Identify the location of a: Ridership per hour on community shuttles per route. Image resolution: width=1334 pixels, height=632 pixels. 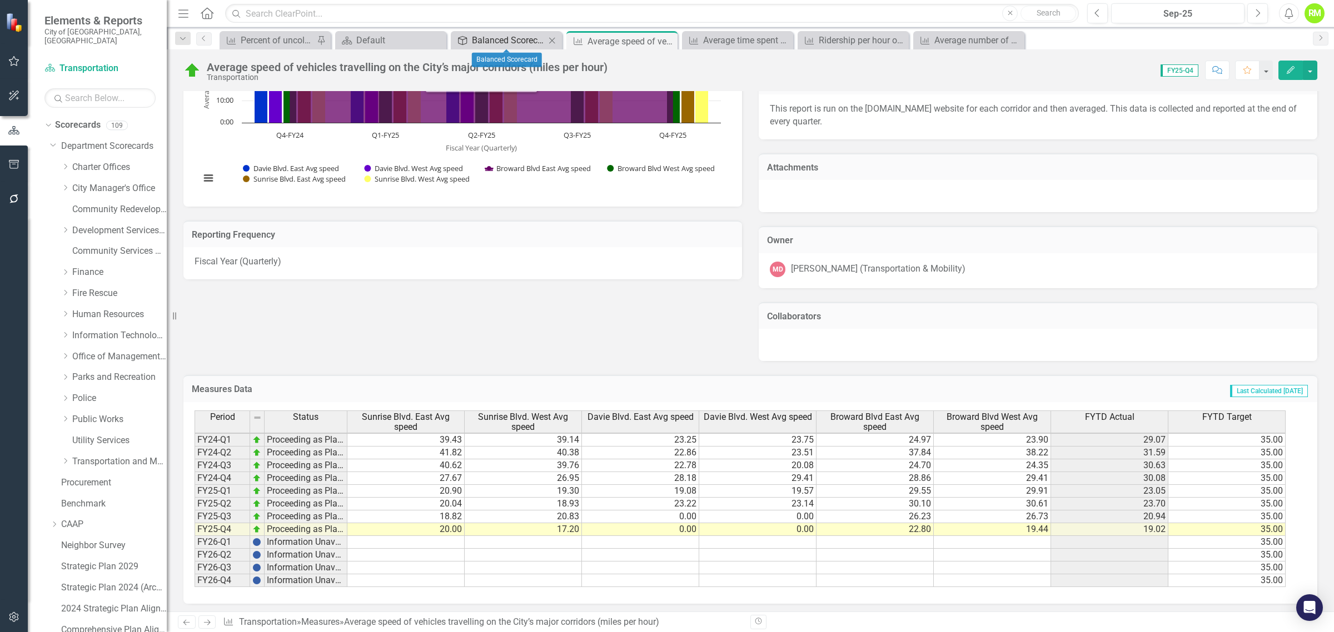
(853, 40).